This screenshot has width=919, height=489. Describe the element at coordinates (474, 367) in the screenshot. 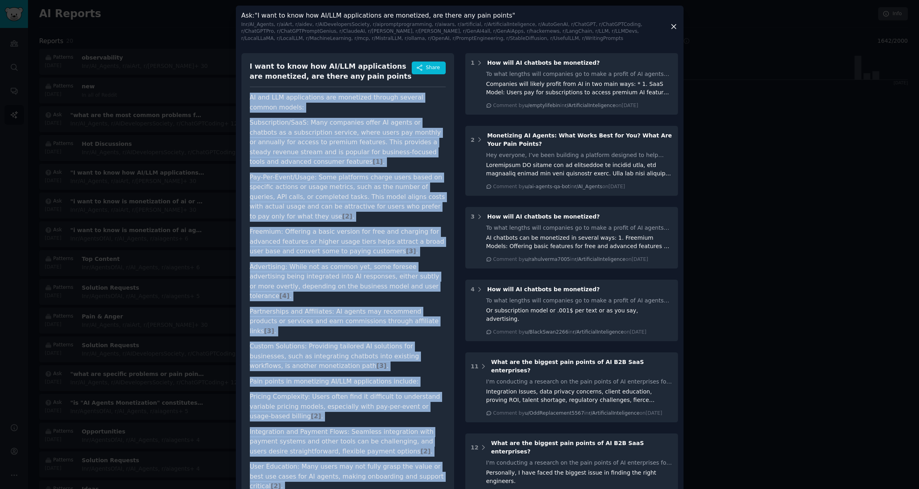

I see `div: 11` at that location.